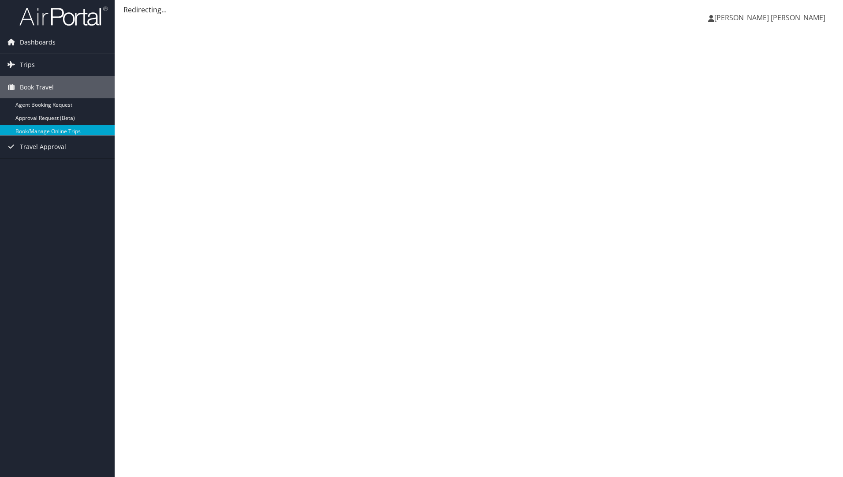 The width and height of the screenshot is (843, 477). Describe the element at coordinates (27, 65) in the screenshot. I see `span: Trips` at that location.